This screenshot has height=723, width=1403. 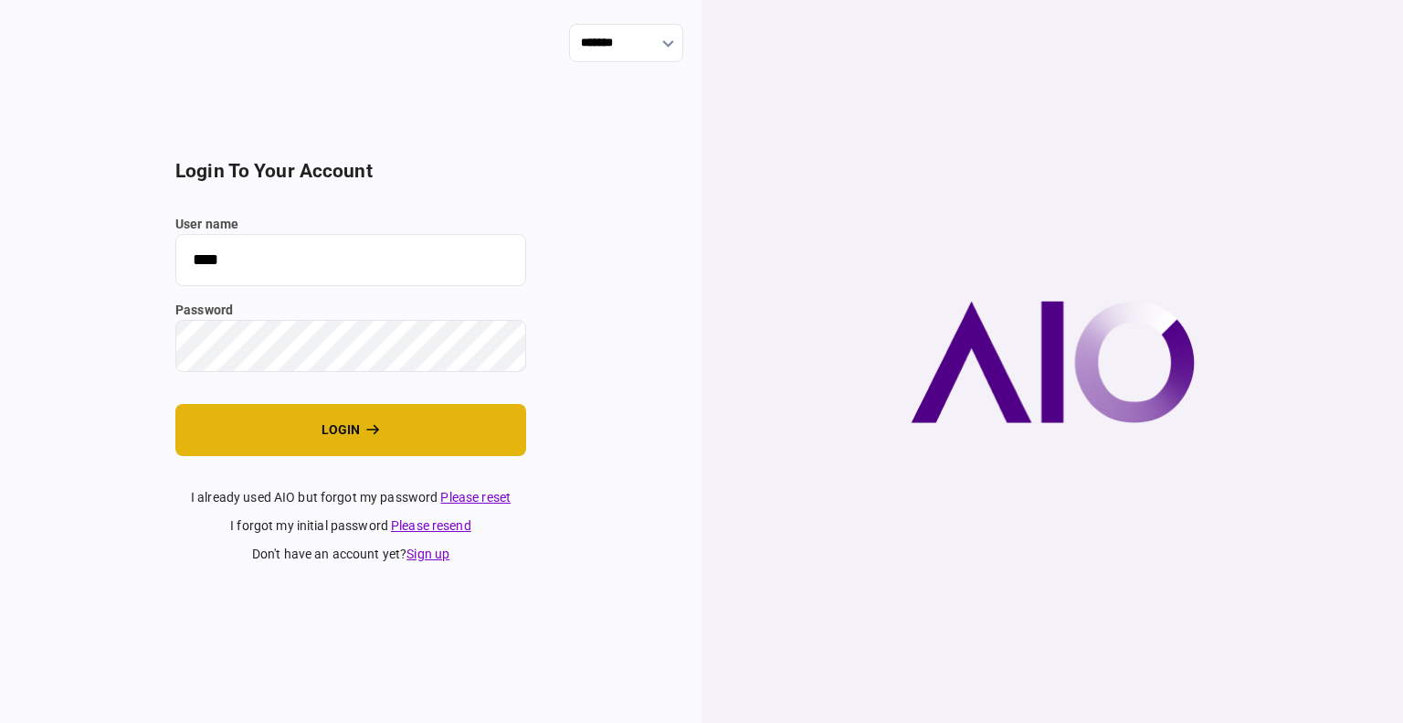 I want to click on img: AIO company logo, so click(x=1052, y=362).